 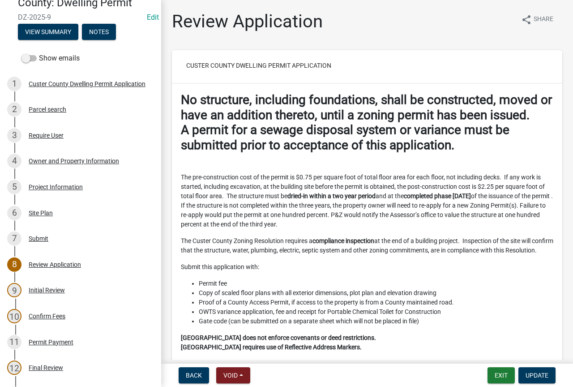 I want to click on div: 7, so click(x=14, y=238).